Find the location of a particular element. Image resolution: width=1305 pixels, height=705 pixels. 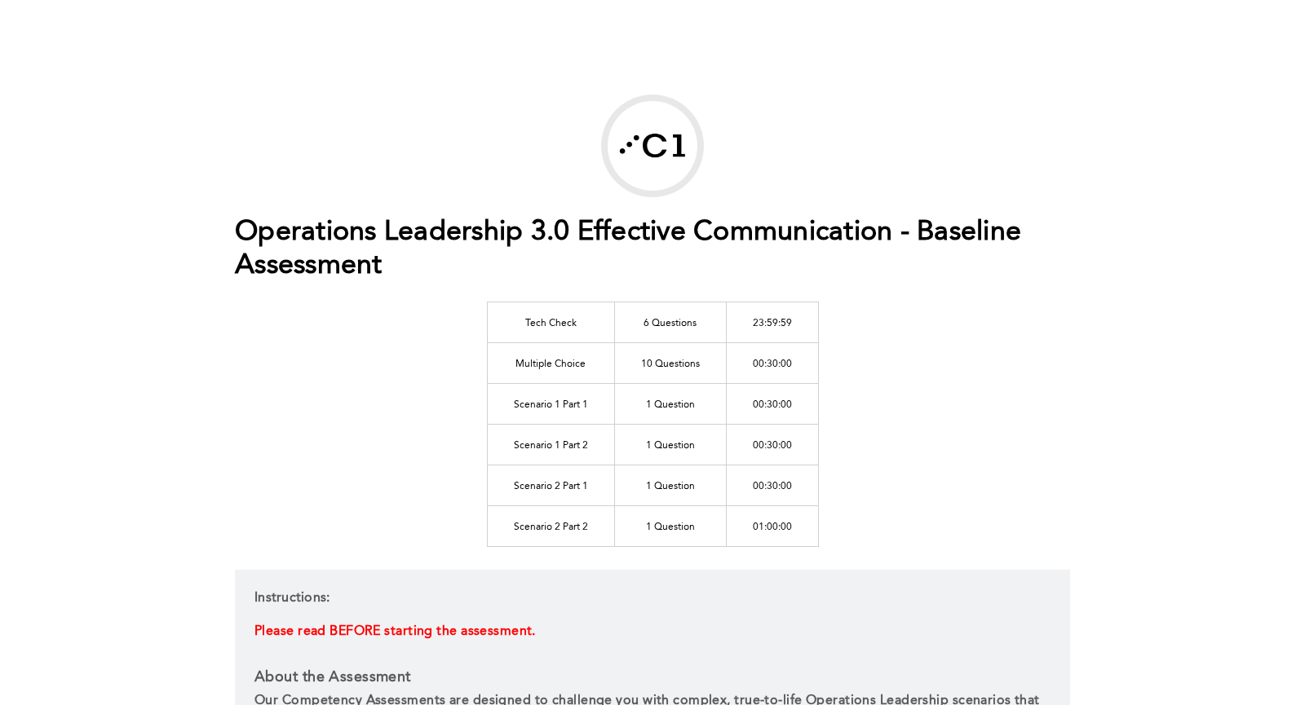

img: Correlation One is located at coordinates (652, 146).